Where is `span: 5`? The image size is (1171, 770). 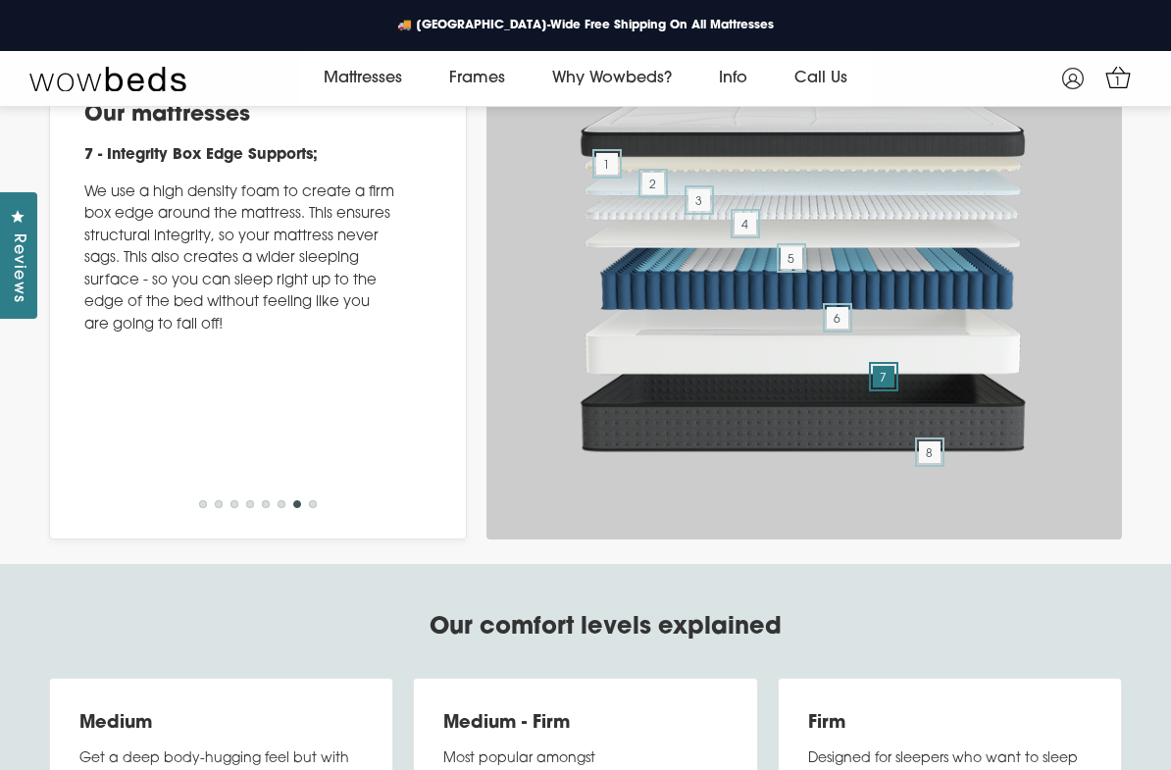 span: 5 is located at coordinates (791, 258).